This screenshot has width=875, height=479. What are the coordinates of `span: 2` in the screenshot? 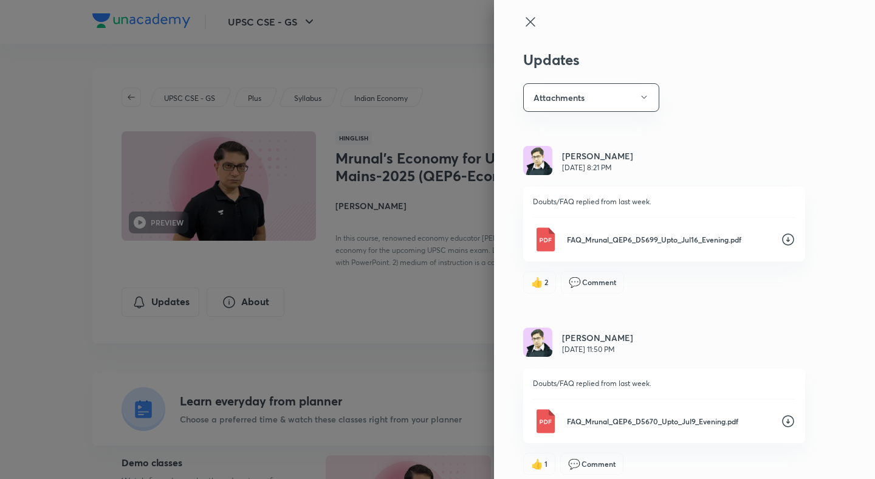 It's located at (546, 282).